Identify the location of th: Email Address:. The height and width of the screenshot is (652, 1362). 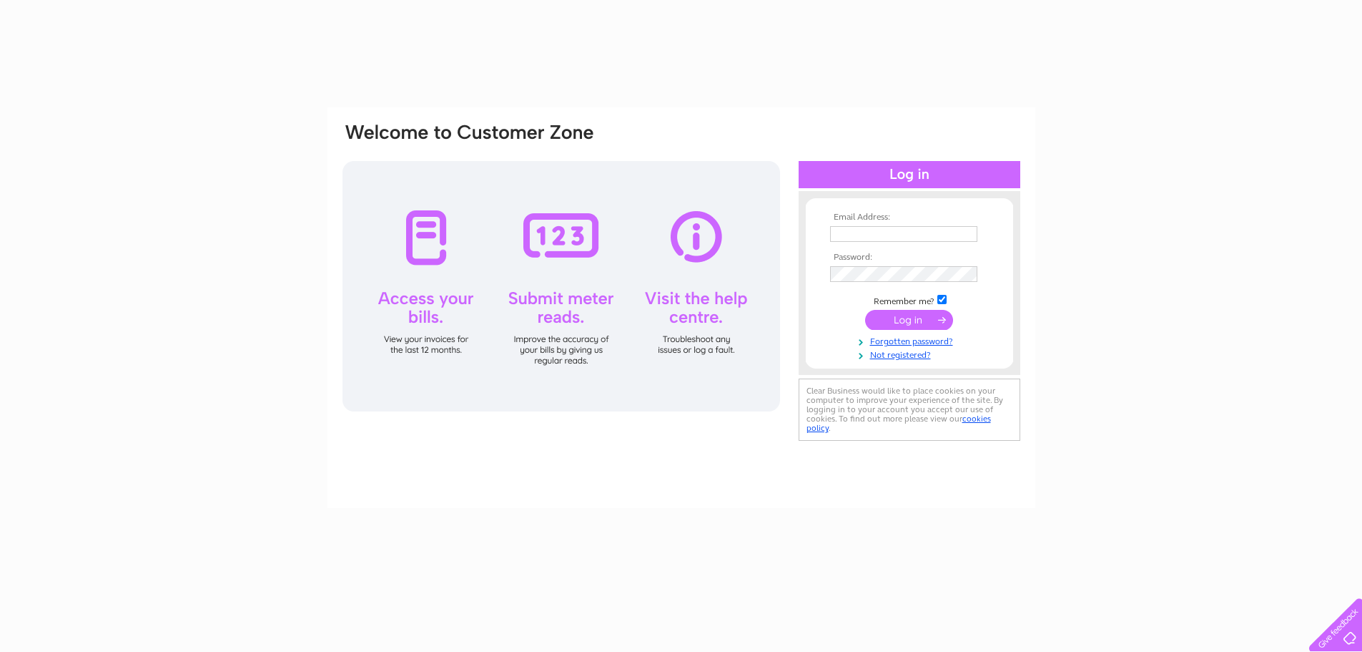
(910, 217).